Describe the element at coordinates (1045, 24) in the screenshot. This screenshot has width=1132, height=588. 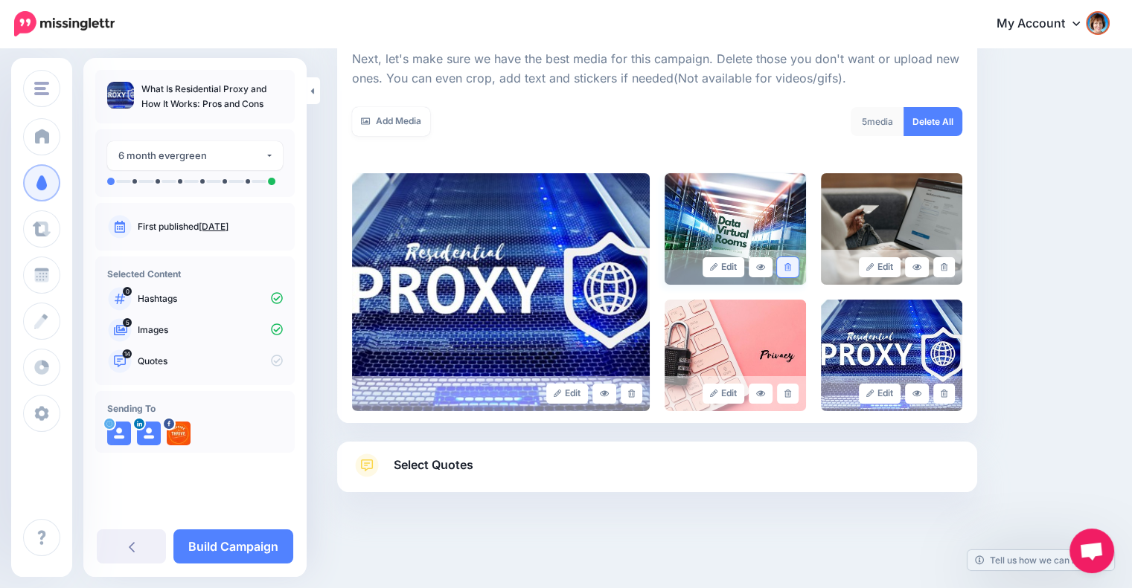
I see `a: My Account` at that location.